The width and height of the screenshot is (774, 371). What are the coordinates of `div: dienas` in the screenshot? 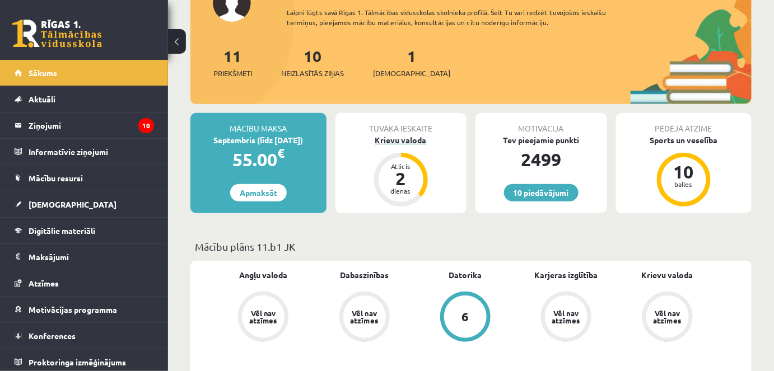 It's located at (401, 191).